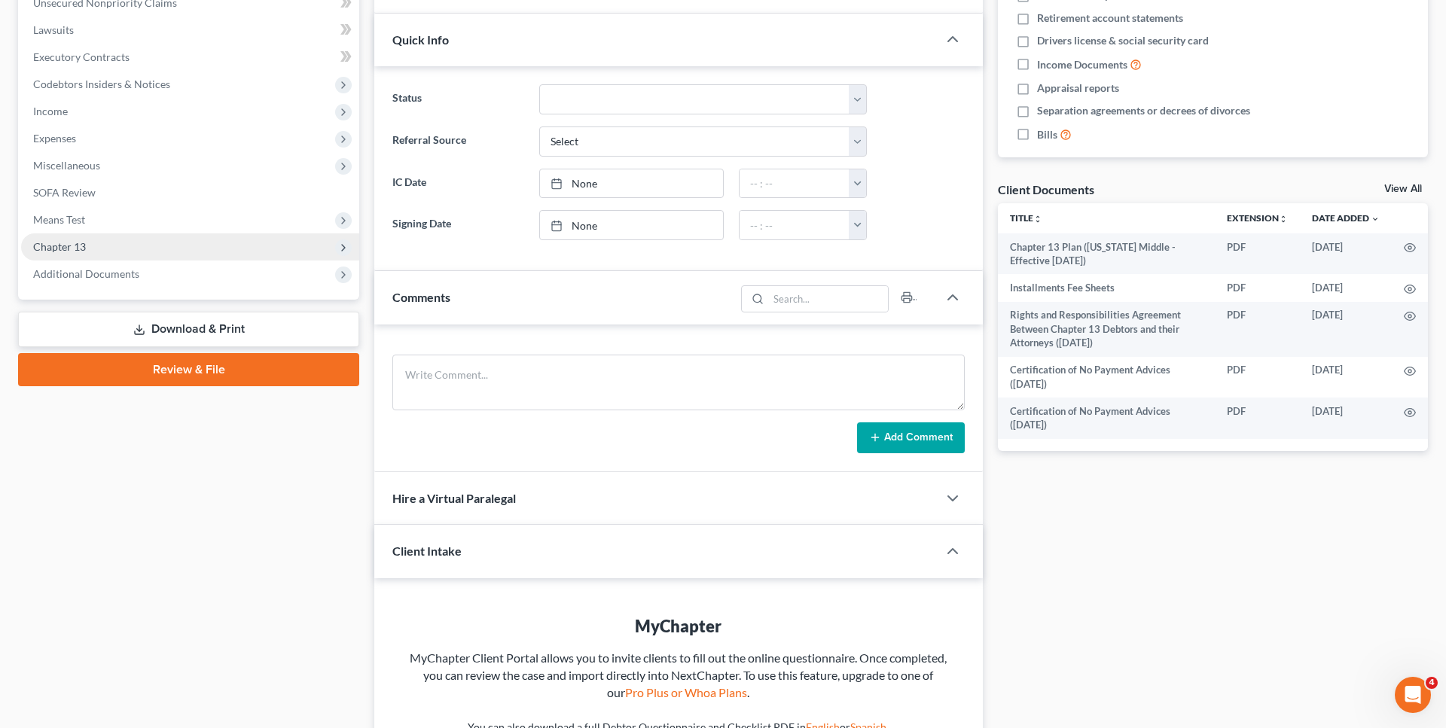  What do you see at coordinates (421, 297) in the screenshot?
I see `span: Comments` at bounding box center [421, 297].